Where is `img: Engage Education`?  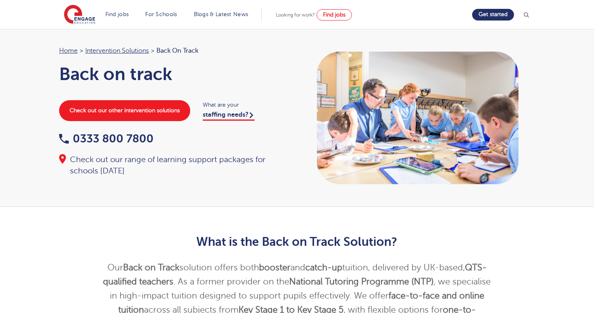
img: Engage Education is located at coordinates (80, 15).